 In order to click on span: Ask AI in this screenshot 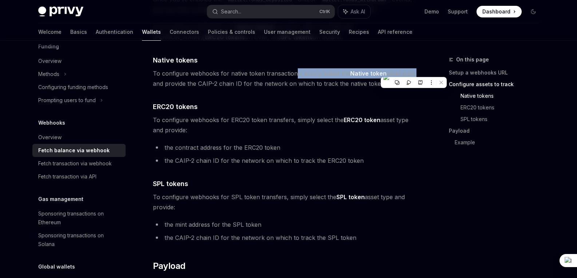, I will do `click(358, 12)`.